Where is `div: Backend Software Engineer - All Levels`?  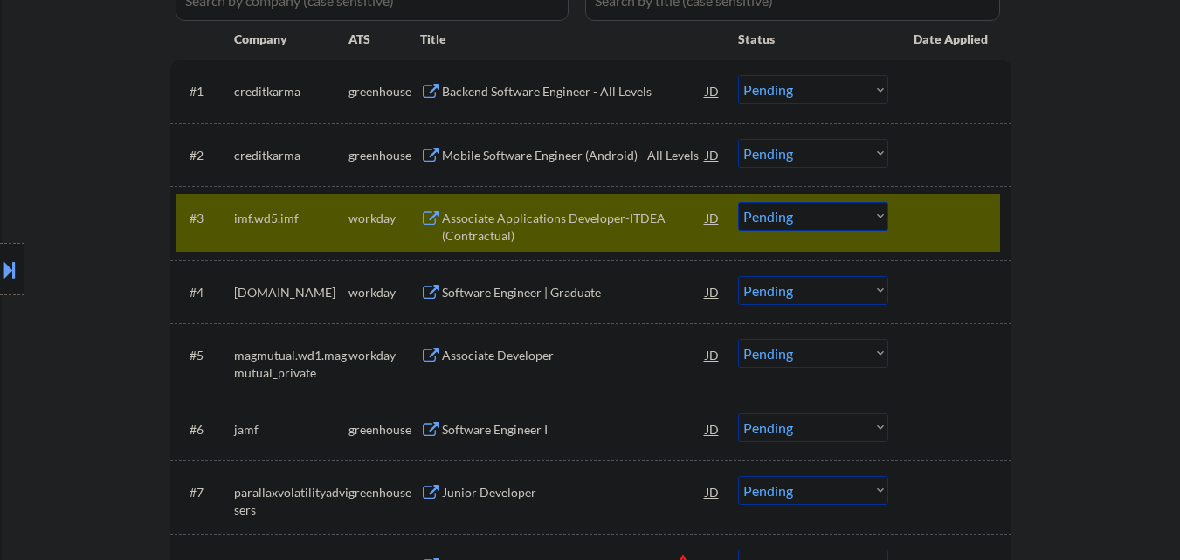
div: Backend Software Engineer - All Levels is located at coordinates (574, 92).